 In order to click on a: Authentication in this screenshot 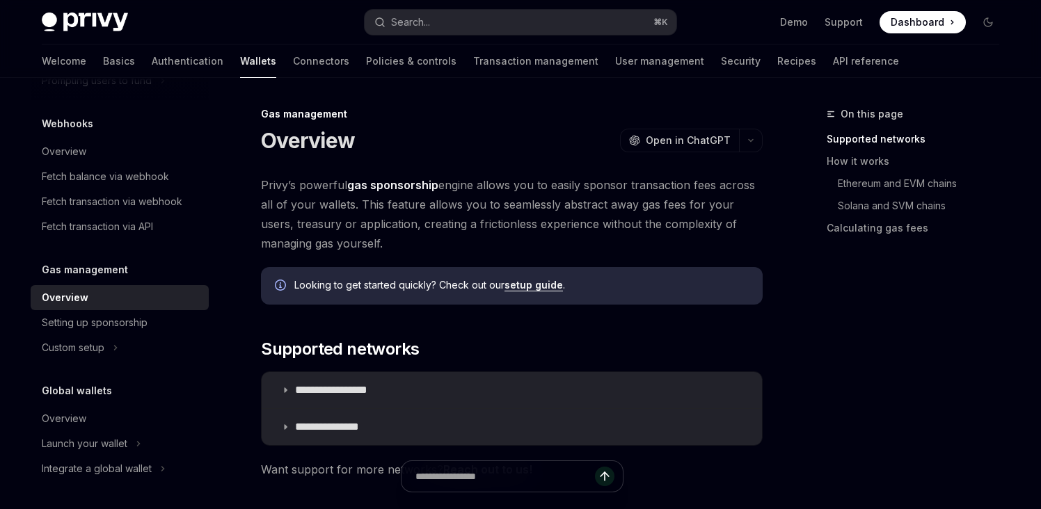, I will do `click(187, 61)`.